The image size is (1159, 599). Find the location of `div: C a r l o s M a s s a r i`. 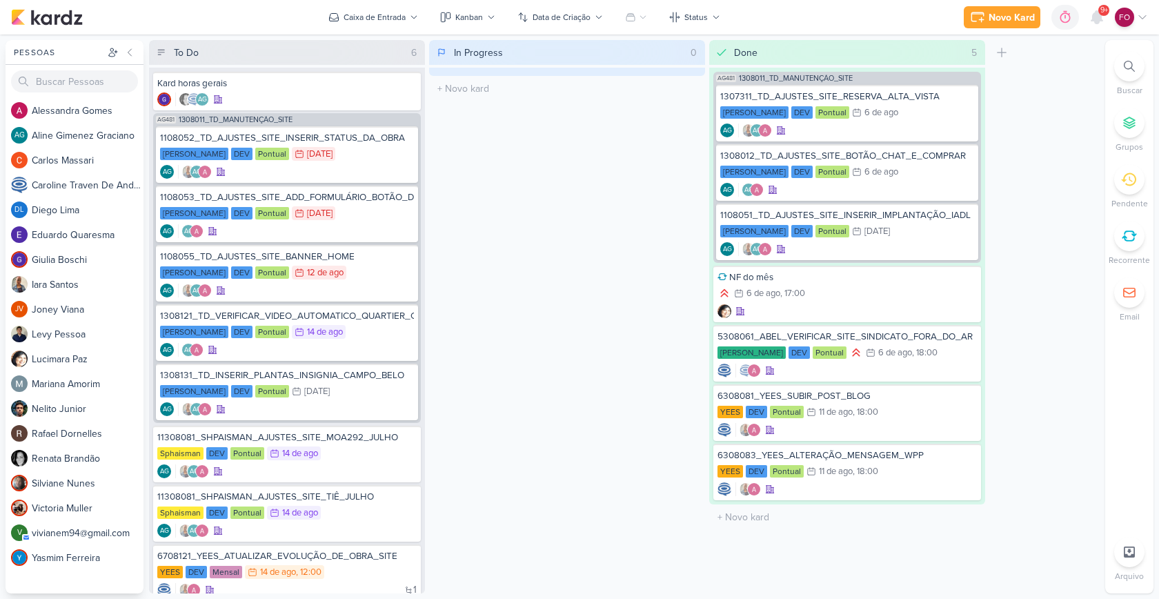

div: C a r l o s M a s s a r i is located at coordinates (88, 160).